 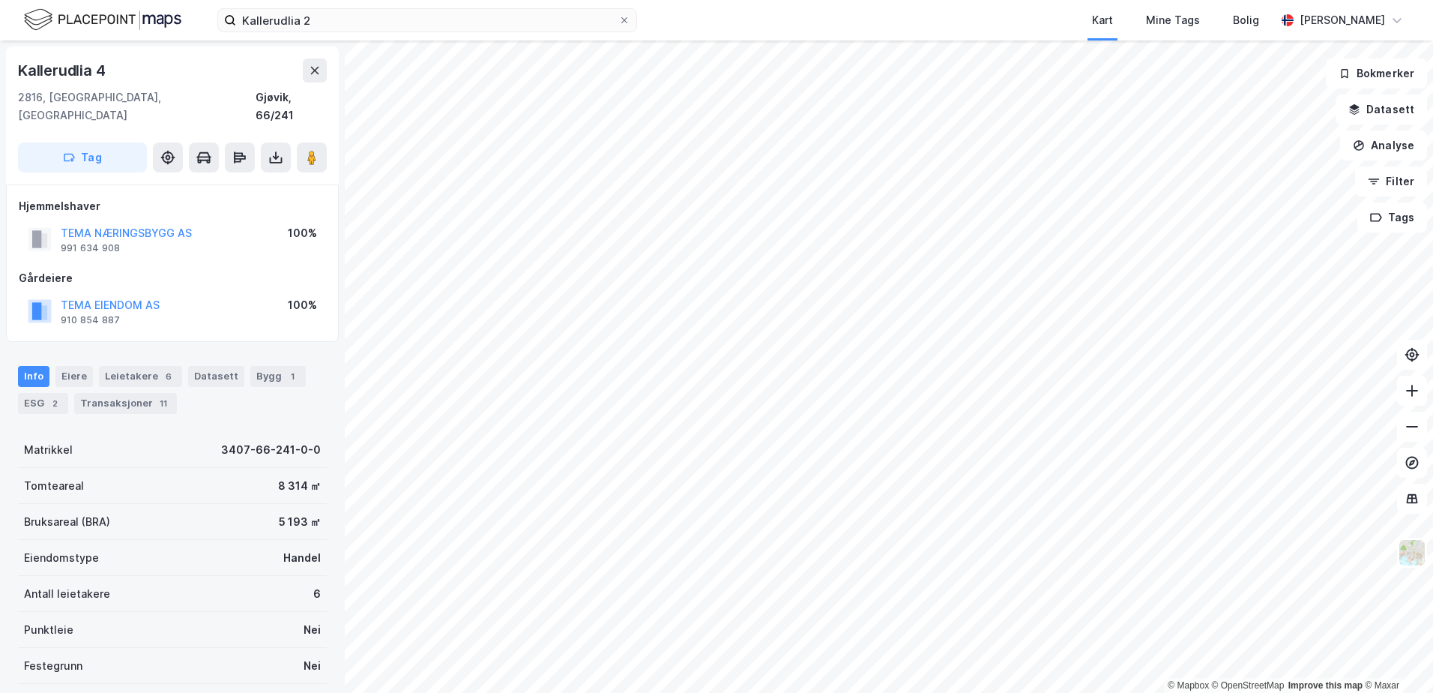 What do you see at coordinates (67, 522) in the screenshot?
I see `div: Bruksareal (BRA)` at bounding box center [67, 522].